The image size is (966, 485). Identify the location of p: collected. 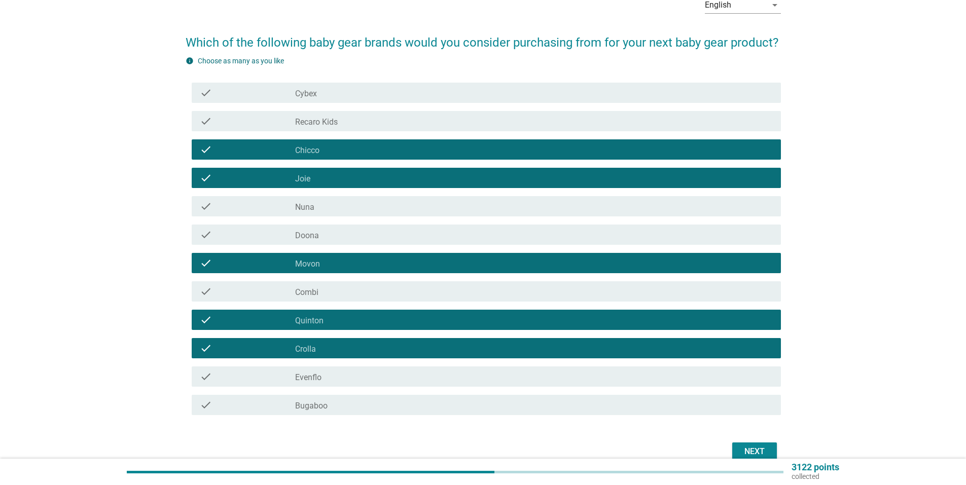
(815, 477).